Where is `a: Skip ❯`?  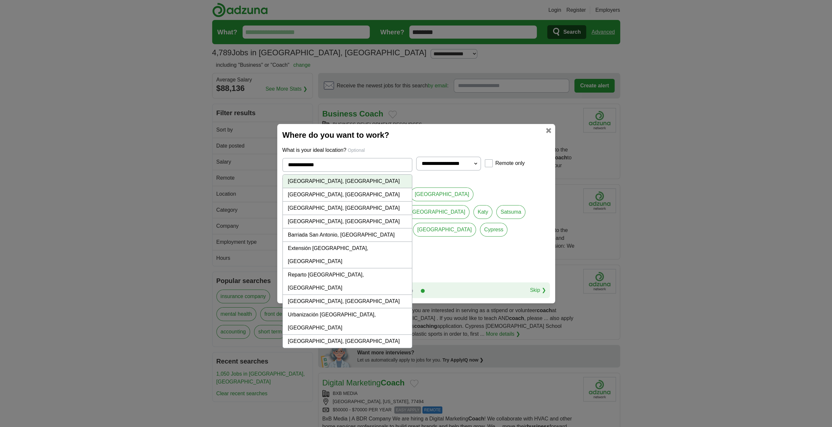
a: Skip ❯ is located at coordinates (538, 290).